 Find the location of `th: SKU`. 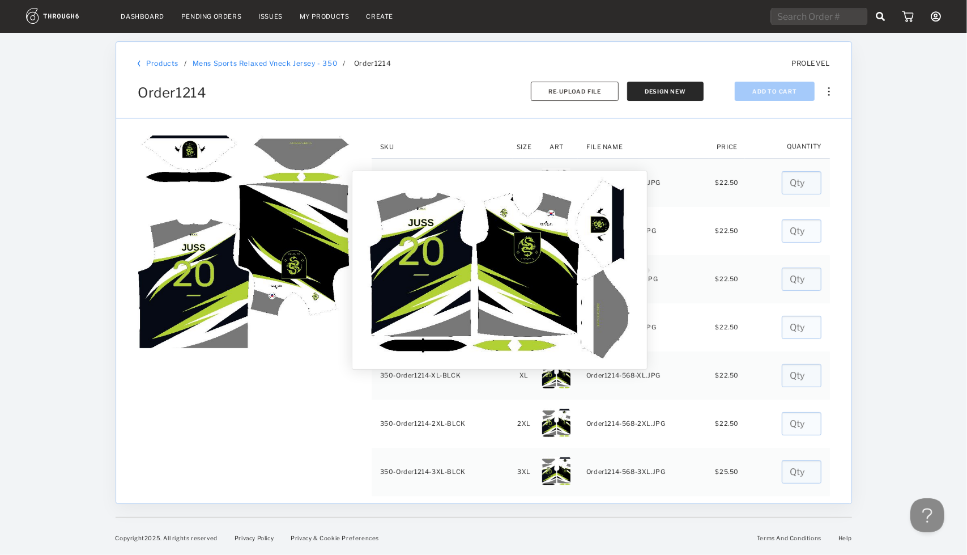

th: SKU is located at coordinates (442, 147).